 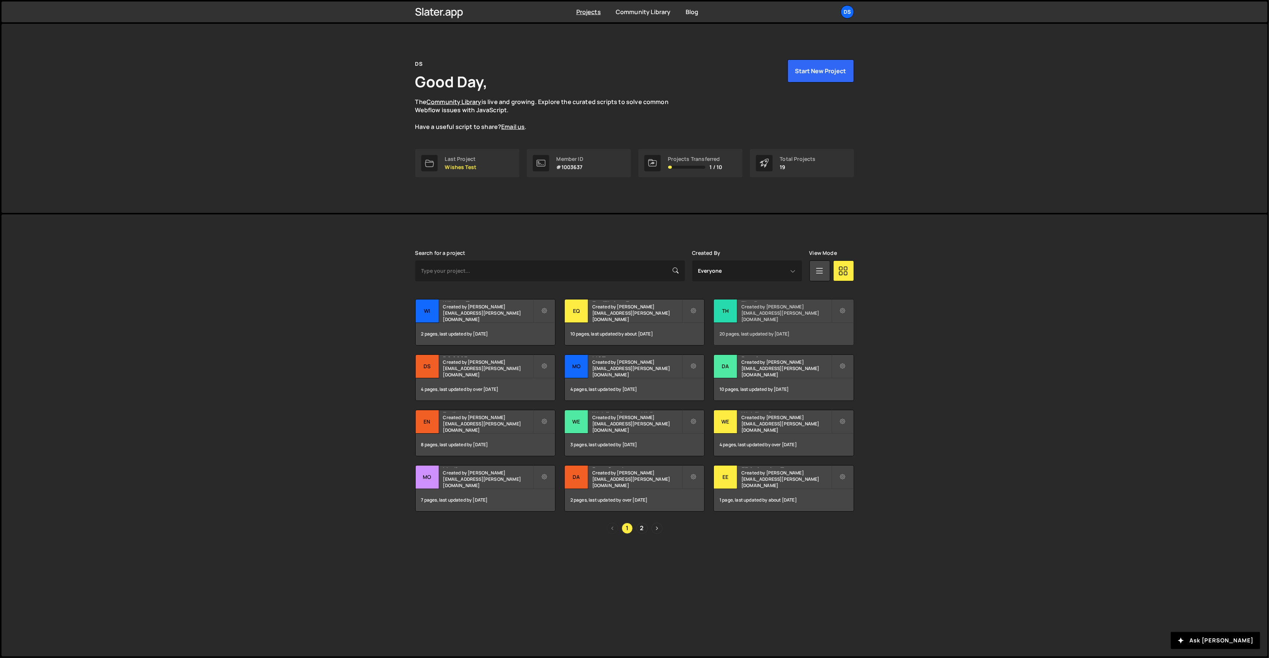 I want to click on div: Mo, so click(x=427, y=477).